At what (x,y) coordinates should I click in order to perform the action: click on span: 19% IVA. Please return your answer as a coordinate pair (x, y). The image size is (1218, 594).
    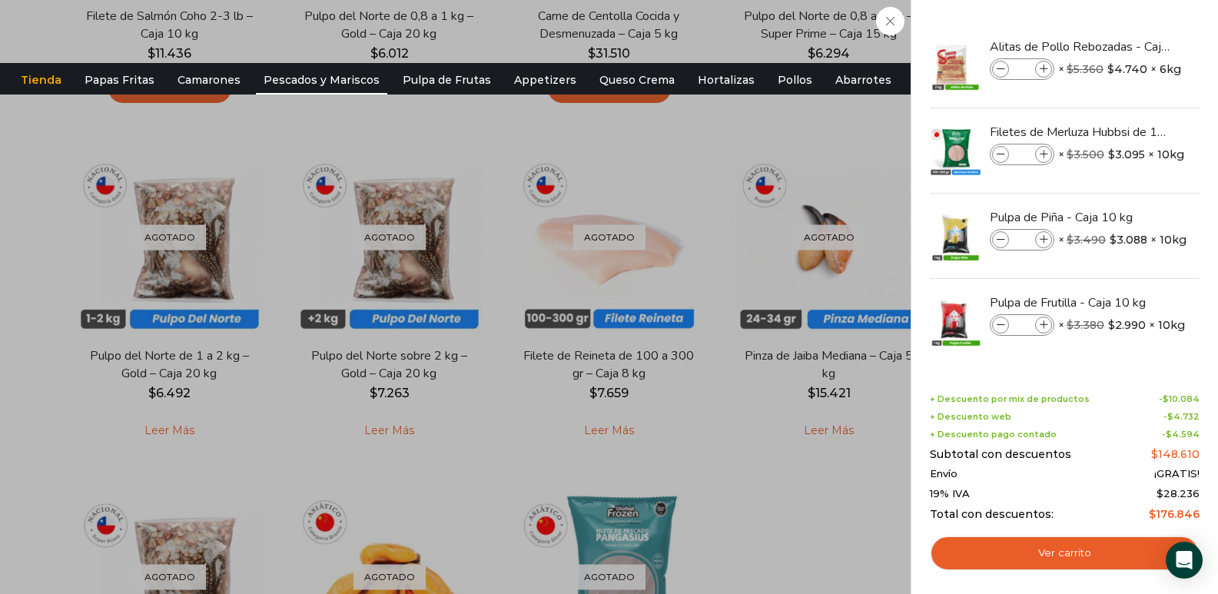
    Looking at the image, I should click on (949, 494).